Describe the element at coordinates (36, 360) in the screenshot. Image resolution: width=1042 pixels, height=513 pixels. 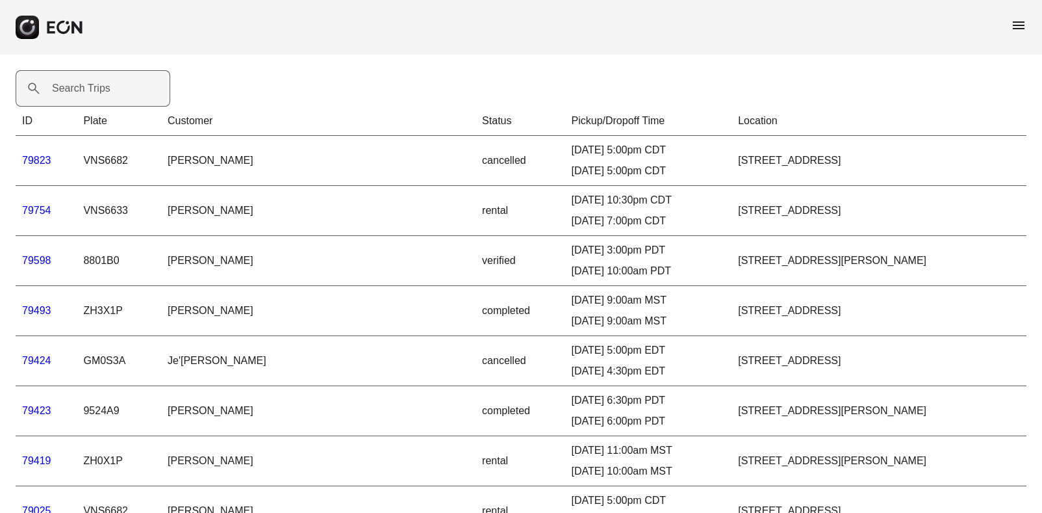
I see `a: 79424` at that location.